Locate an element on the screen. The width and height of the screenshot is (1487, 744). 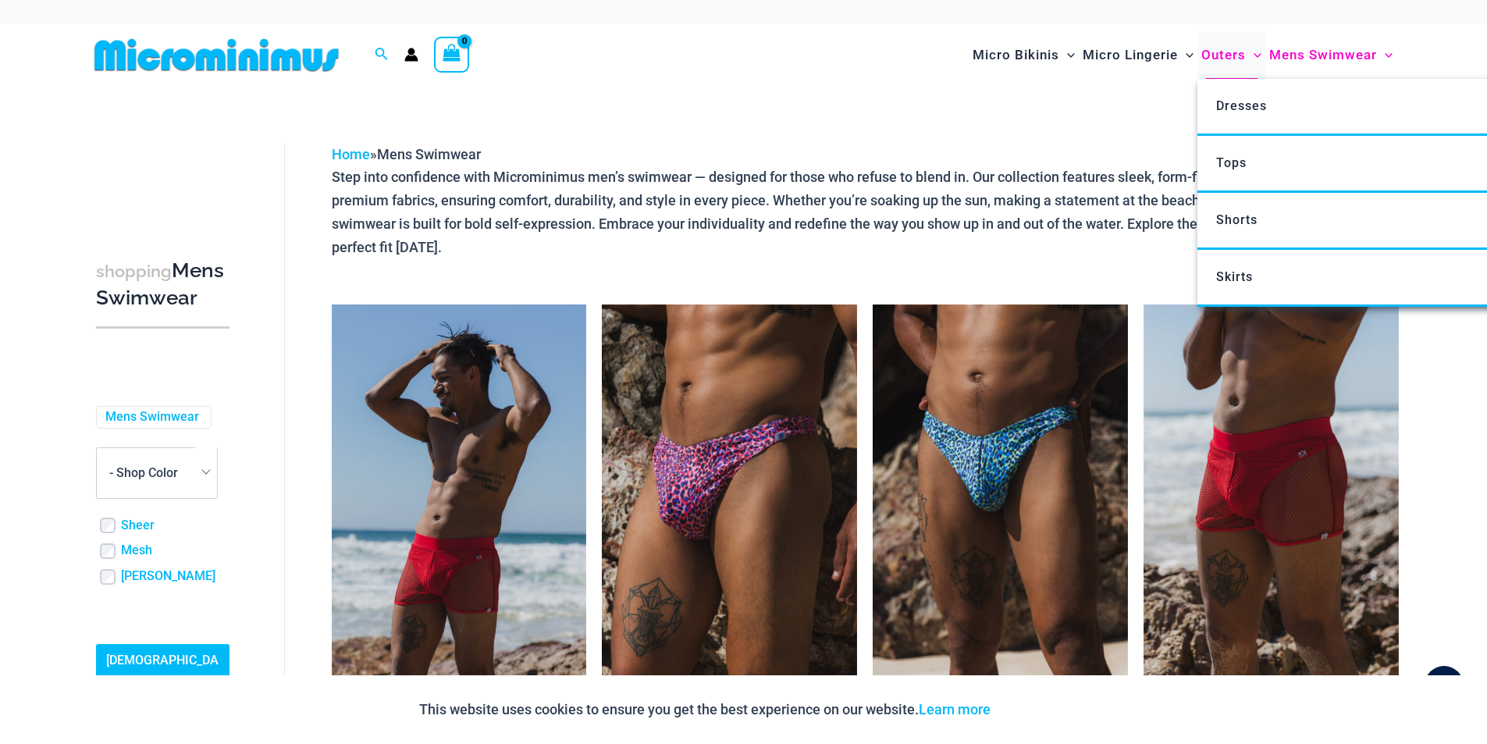
span: Tops is located at coordinates (1231, 162).